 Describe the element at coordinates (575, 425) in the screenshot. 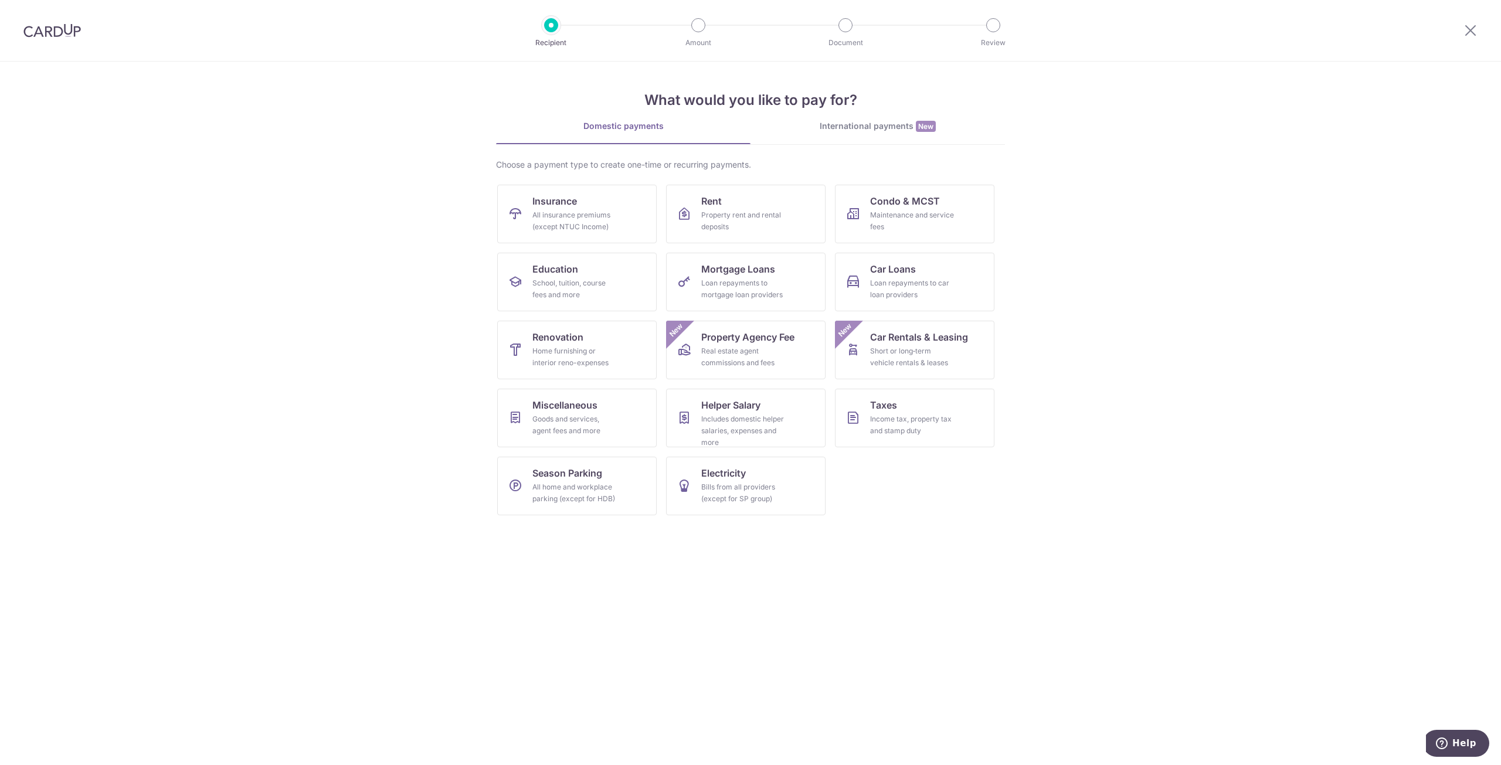

I see `div: Goods and services, agent fees and more` at that location.